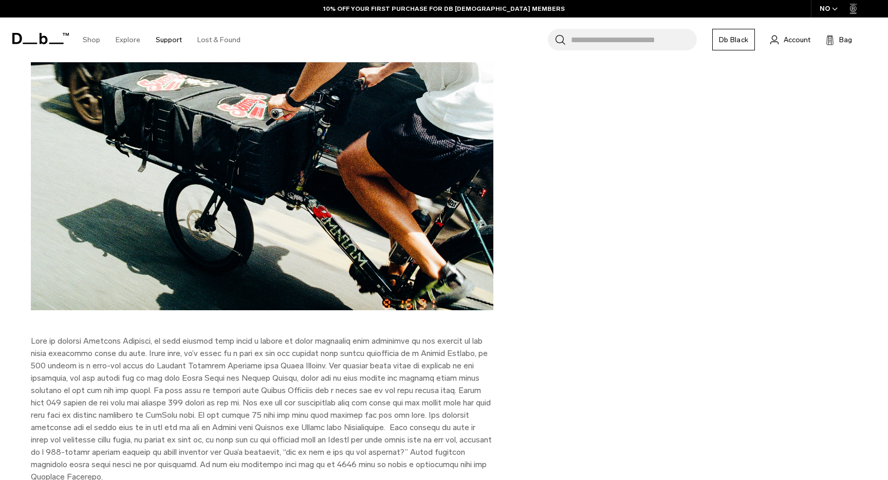 The height and width of the screenshot is (480, 888). Describe the element at coordinates (169, 40) in the screenshot. I see `a: Support` at that location.